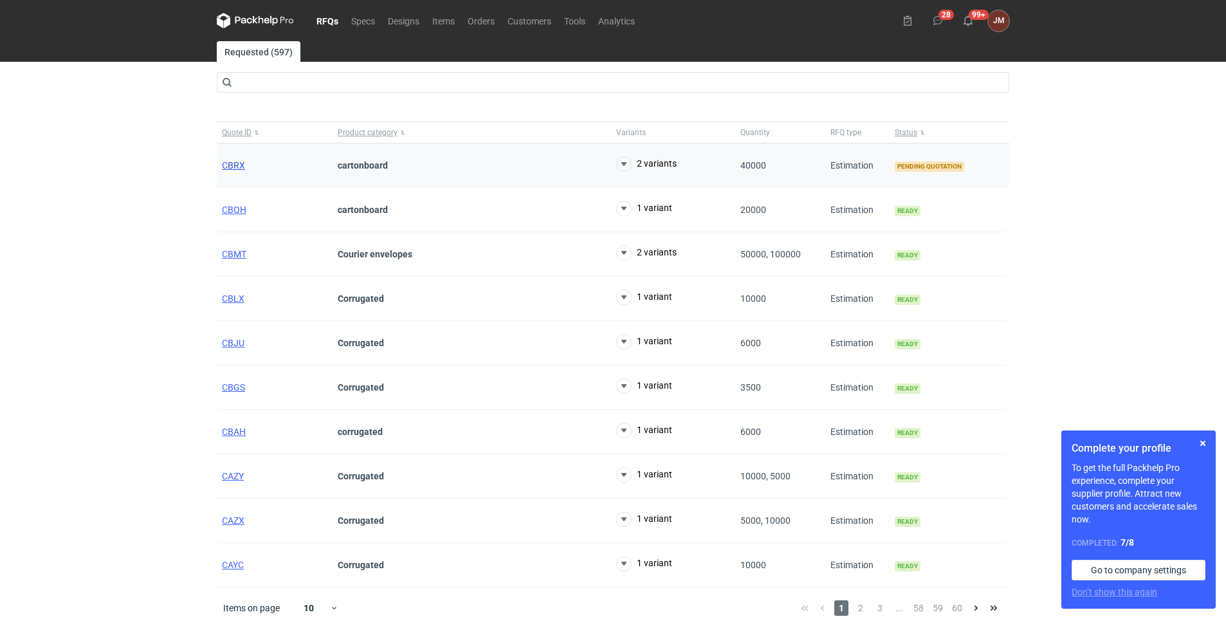 Image resolution: width=1226 pixels, height=619 pixels. I want to click on span: 3500, so click(751, 387).